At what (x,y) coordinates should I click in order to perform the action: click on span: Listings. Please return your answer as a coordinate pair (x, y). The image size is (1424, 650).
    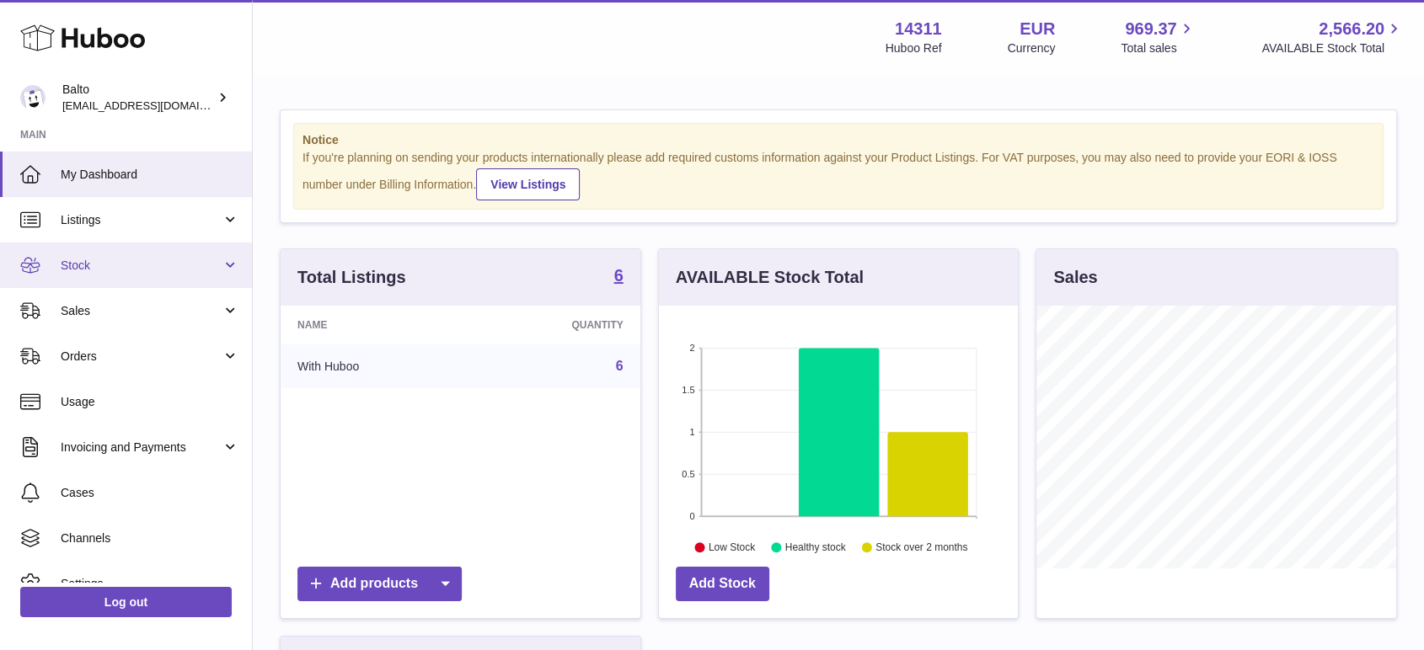
    Looking at the image, I should click on (141, 220).